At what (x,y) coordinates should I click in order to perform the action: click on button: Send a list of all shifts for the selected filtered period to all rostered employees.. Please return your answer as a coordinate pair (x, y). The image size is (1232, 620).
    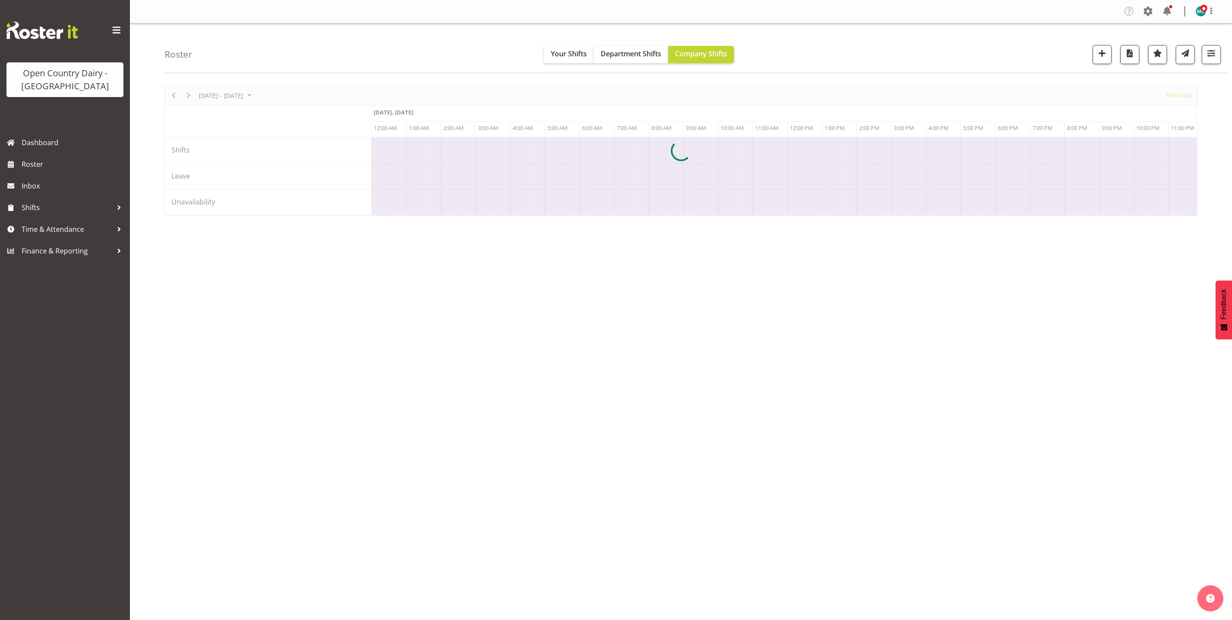
    Looking at the image, I should click on (1185, 55).